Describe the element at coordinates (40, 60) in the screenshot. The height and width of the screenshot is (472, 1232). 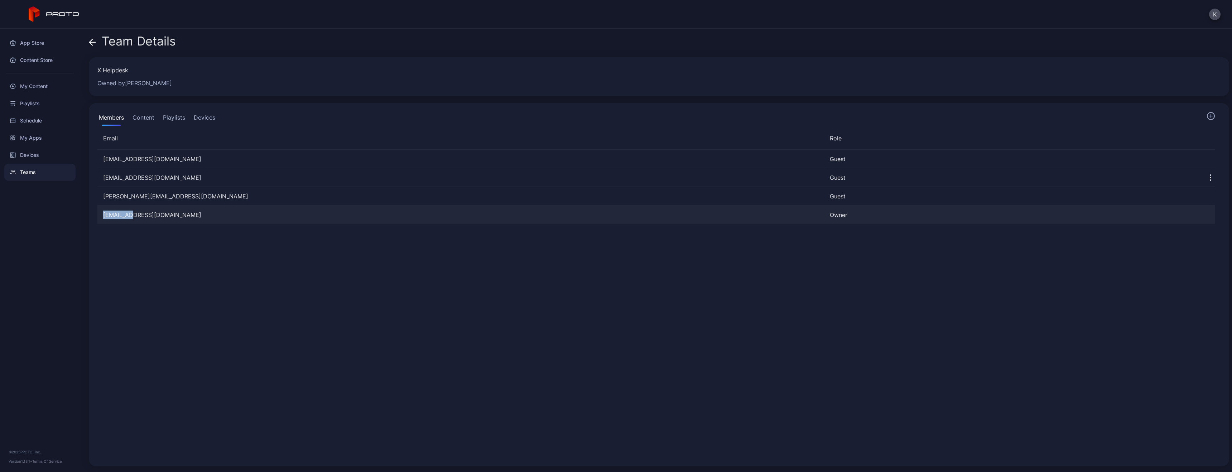
I see `a: Content Store` at that location.